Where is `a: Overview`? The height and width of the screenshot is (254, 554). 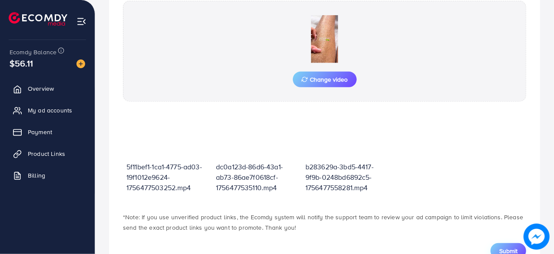 a: Overview is located at coordinates (47, 89).